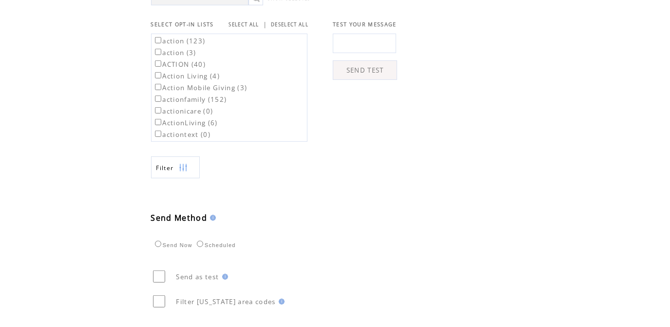  I want to click on label: actiontext (0), so click(182, 134).